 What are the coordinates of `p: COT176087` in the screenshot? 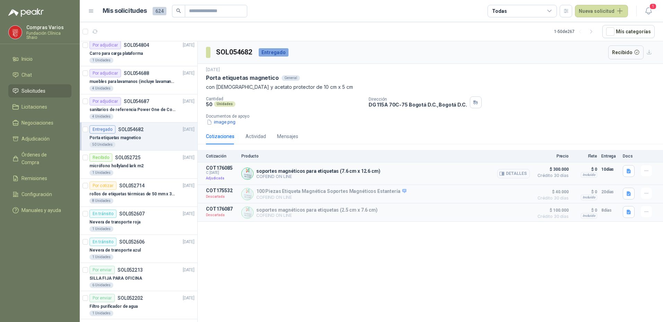 It's located at (221, 209).